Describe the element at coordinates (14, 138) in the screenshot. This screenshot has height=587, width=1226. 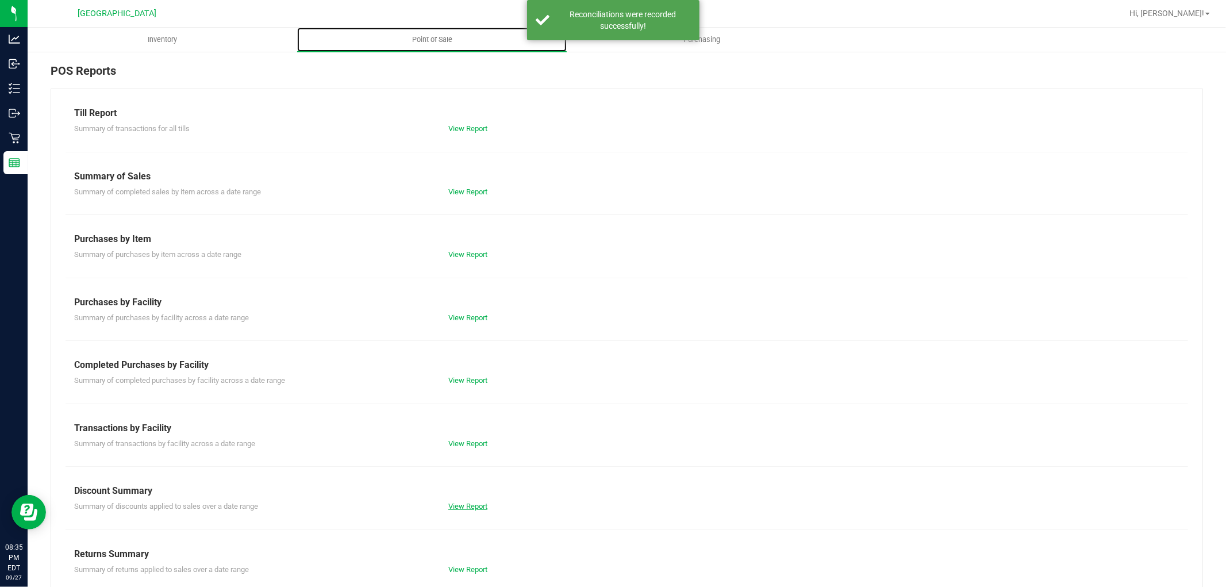
I see `inline-svg: Retail` at that location.